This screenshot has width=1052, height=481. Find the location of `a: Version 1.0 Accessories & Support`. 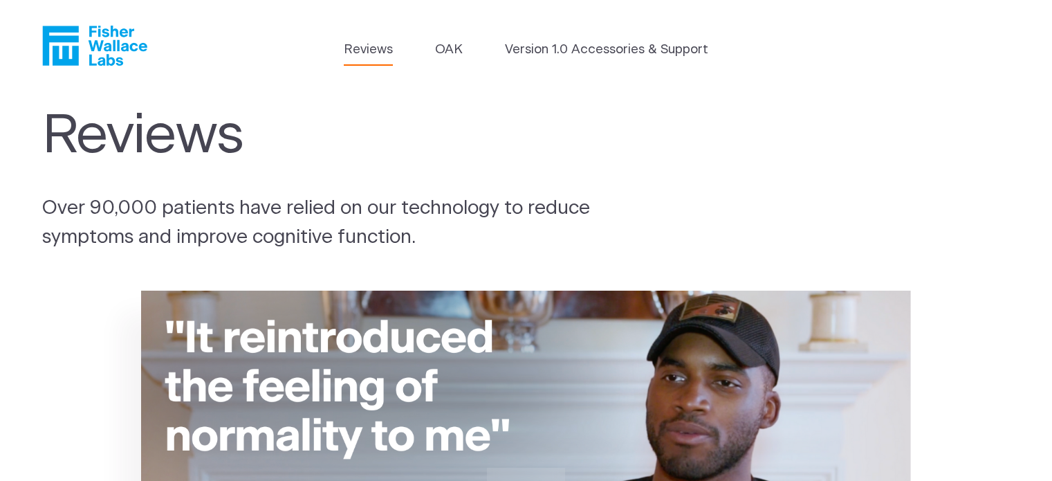

a: Version 1.0 Accessories & Support is located at coordinates (607, 50).